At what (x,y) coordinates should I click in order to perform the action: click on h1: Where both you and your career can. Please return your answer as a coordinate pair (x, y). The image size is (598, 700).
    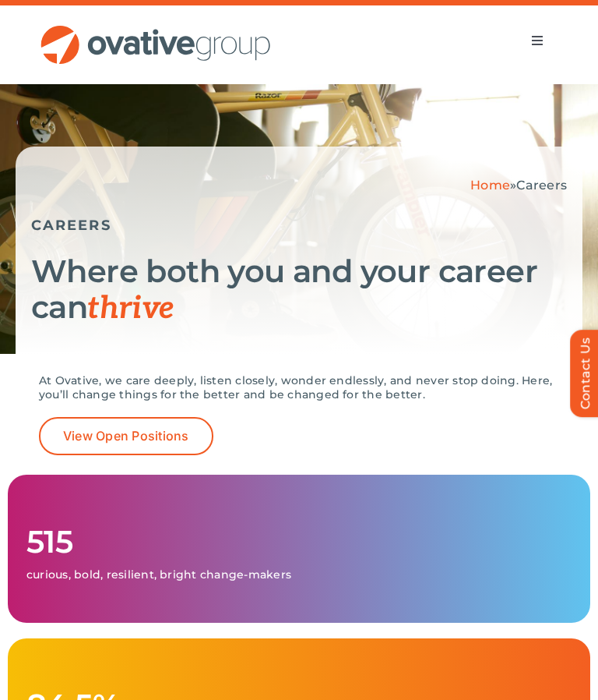
    Looking at the image, I should click on (299, 290).